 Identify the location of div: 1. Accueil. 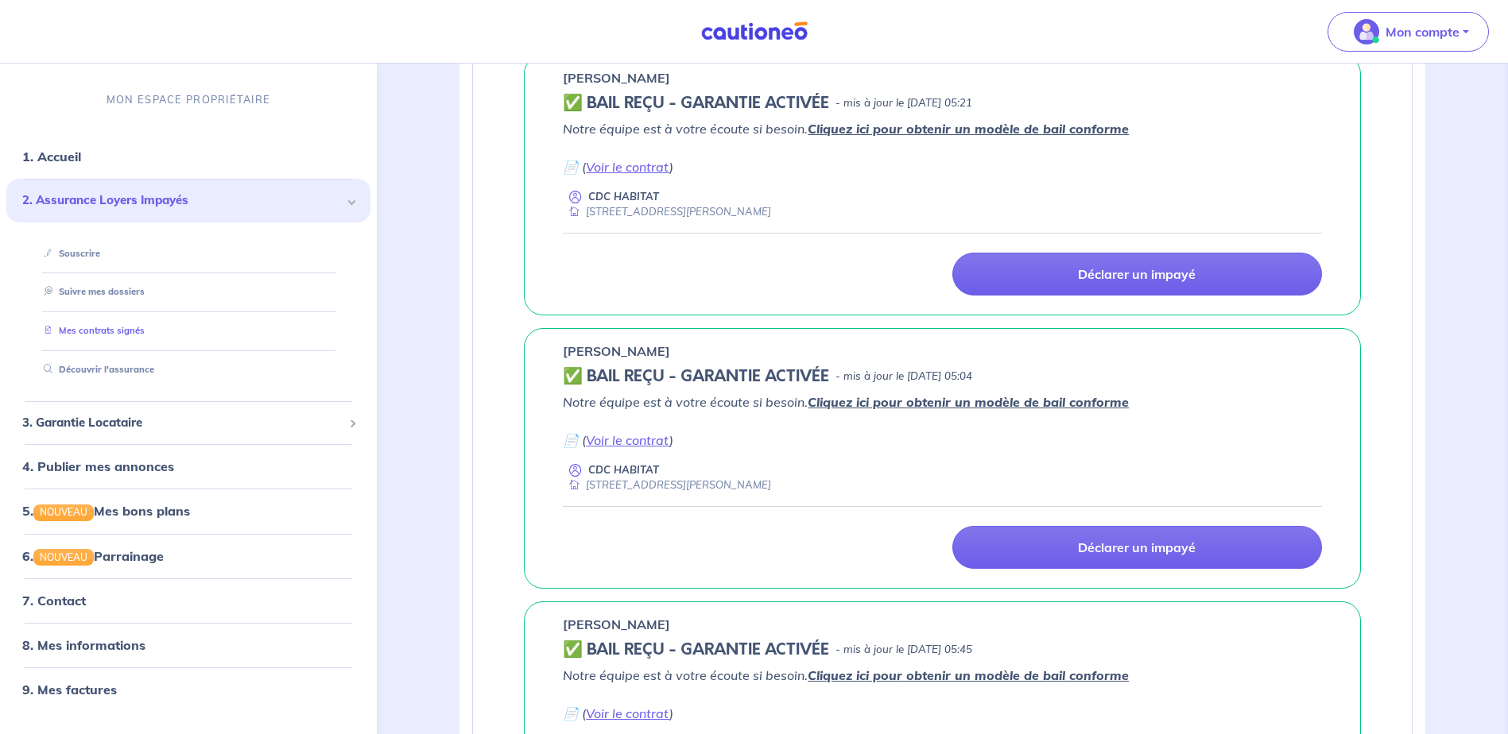
(188, 157).